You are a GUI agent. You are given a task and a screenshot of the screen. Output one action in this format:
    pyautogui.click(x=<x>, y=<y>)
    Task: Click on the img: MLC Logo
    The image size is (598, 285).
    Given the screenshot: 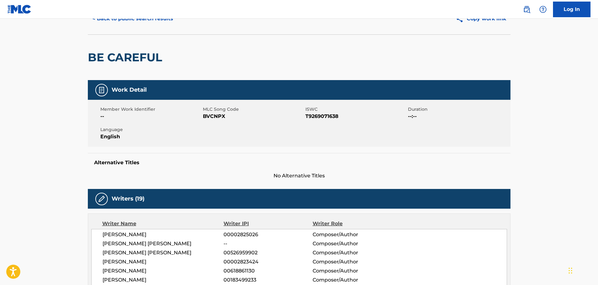 What is the action you would take?
    pyautogui.click(x=19, y=9)
    